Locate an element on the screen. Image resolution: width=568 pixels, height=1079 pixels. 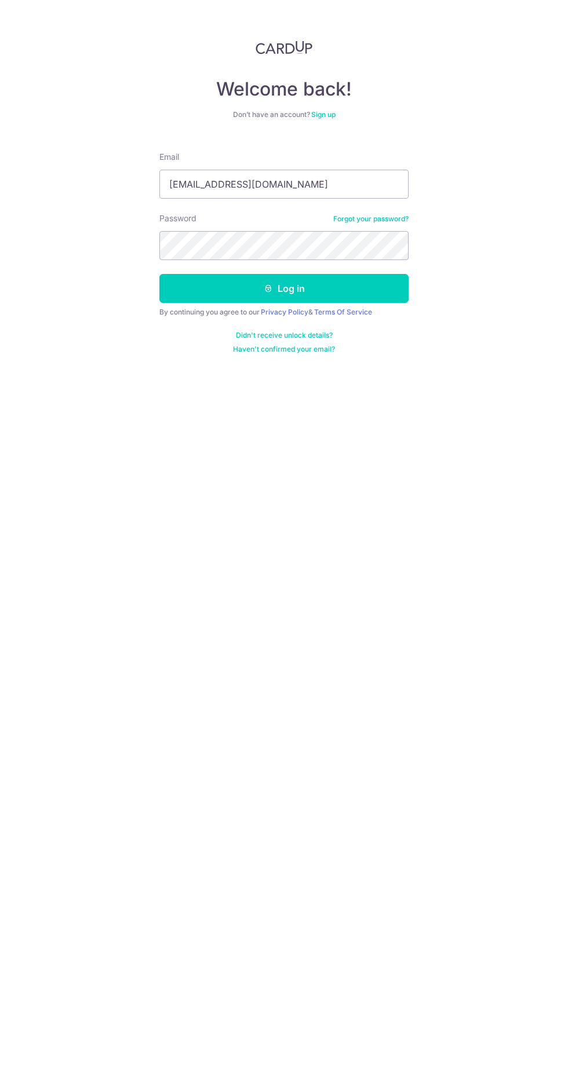
h4: Welcome back! is located at coordinates (284, 89).